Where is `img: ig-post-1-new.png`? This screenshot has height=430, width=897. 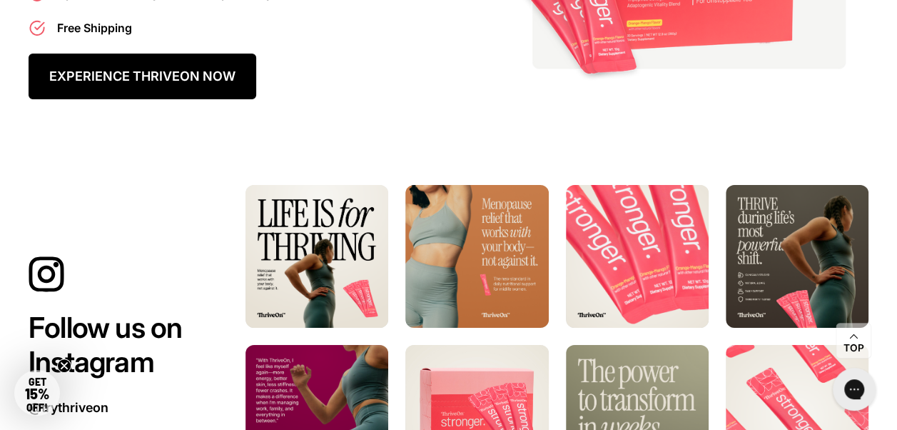 img: ig-post-1-new.png is located at coordinates (317, 256).